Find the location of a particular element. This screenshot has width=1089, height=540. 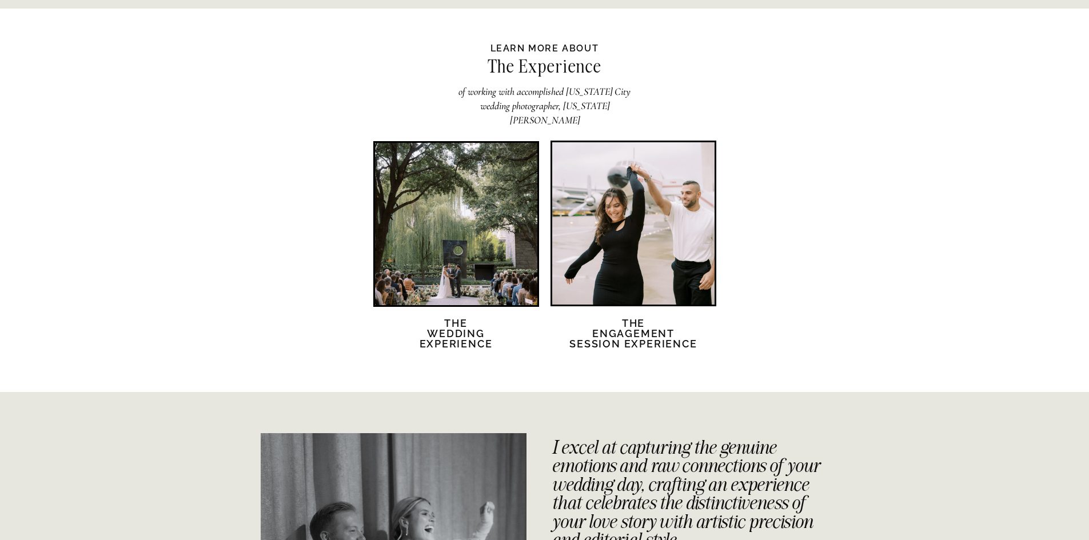

a: TheWedding Experience is located at coordinates (456, 341).